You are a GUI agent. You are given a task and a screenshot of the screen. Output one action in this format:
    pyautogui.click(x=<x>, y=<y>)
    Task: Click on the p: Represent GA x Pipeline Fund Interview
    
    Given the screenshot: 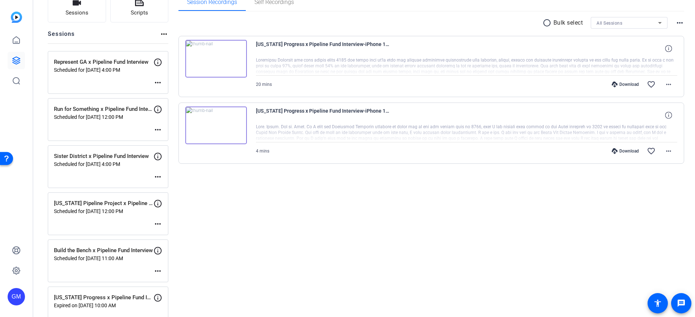 What is the action you would take?
    pyautogui.click(x=104, y=62)
    